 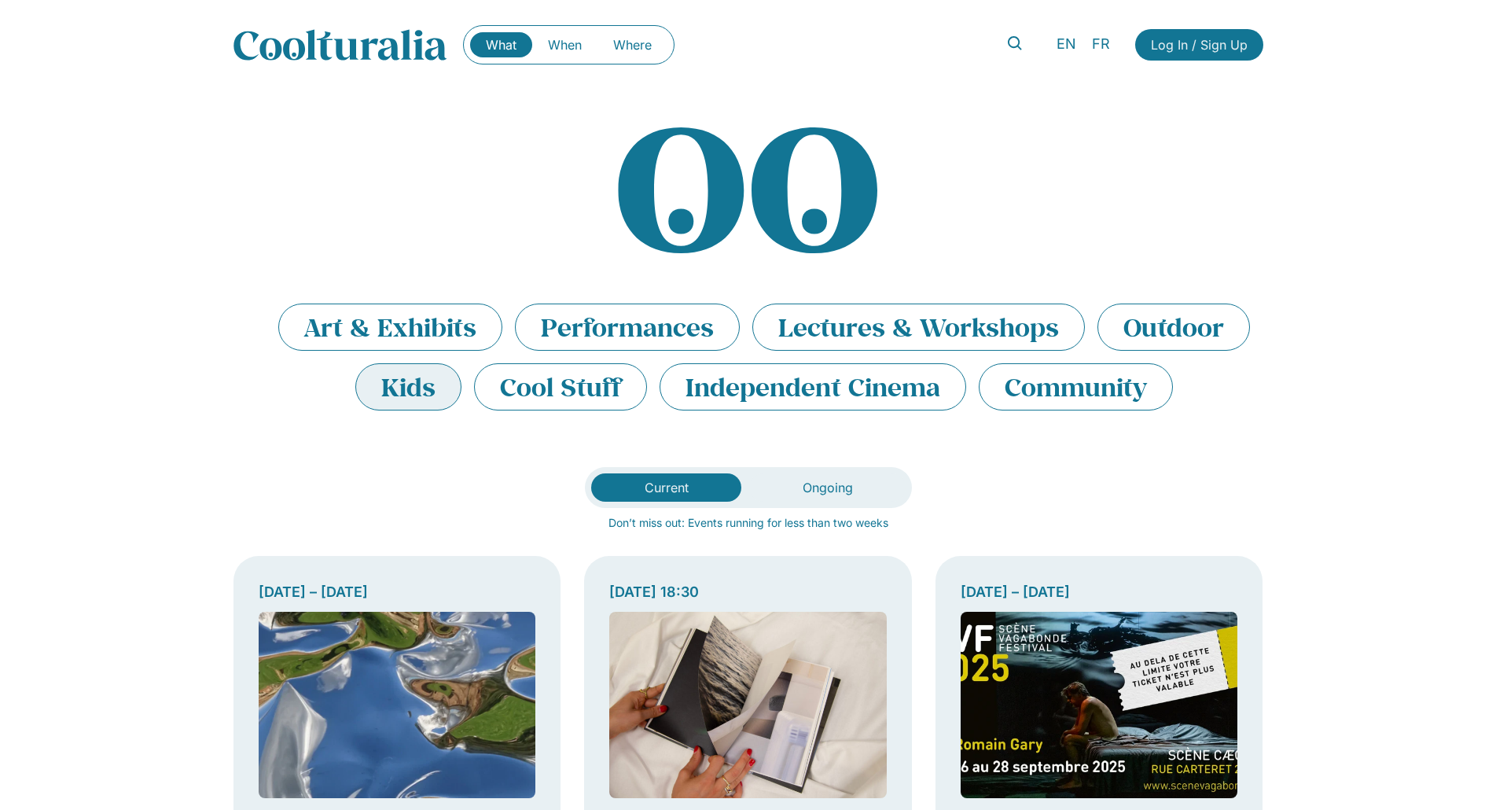 What do you see at coordinates (390, 327) in the screenshot?
I see `li: Art & Exhibits` at bounding box center [390, 327].